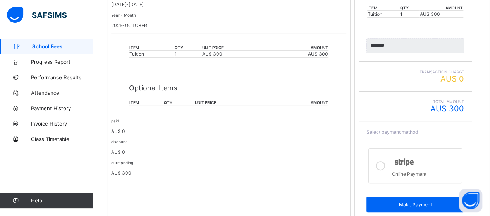  I want to click on span: Help, so click(62, 201).